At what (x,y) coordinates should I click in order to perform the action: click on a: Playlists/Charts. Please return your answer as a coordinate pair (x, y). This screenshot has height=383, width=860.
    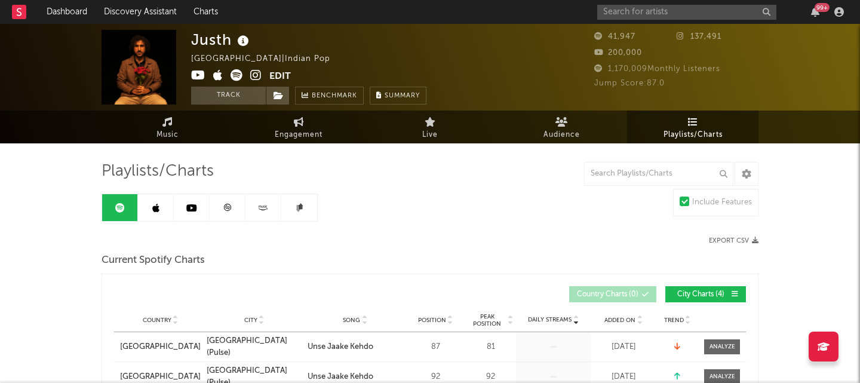
    Looking at the image, I should click on (692, 127).